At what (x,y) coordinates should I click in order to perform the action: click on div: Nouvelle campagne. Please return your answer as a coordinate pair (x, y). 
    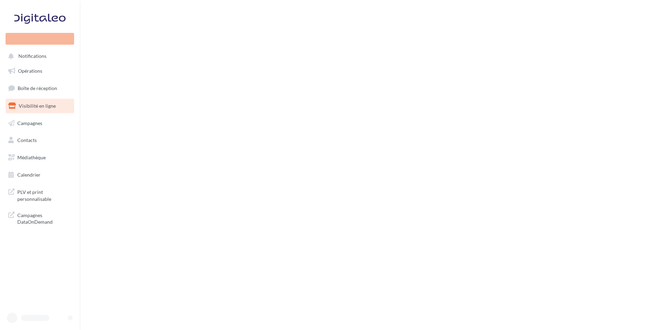
    Looking at the image, I should click on (40, 39).